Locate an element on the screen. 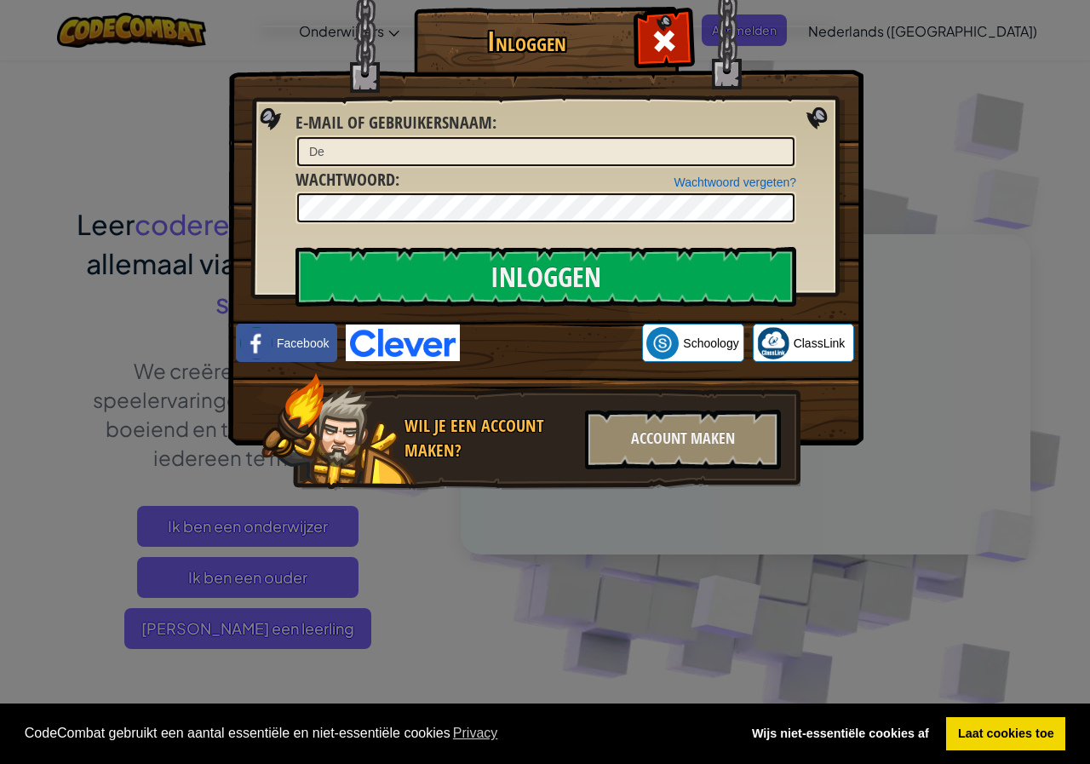 The image size is (1090, 764). span: Facebook is located at coordinates (302, 343).